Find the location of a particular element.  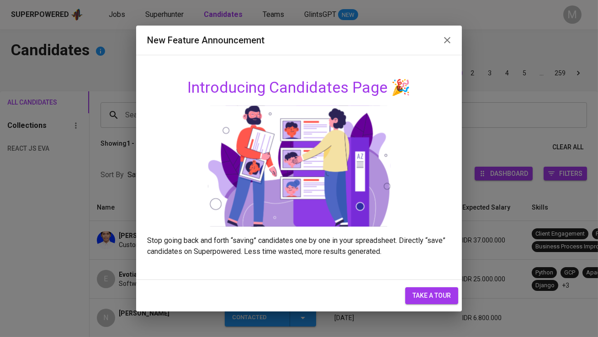

button: take a tour is located at coordinates (432, 296).